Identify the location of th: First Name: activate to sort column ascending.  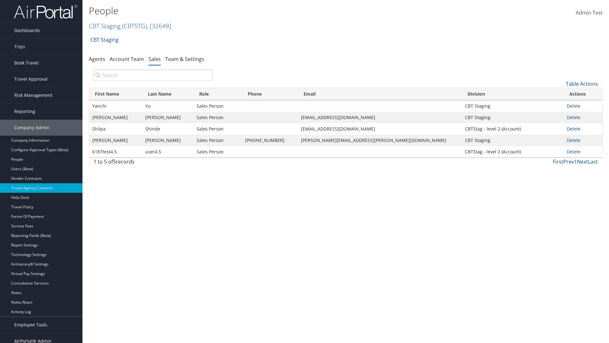
(116, 94).